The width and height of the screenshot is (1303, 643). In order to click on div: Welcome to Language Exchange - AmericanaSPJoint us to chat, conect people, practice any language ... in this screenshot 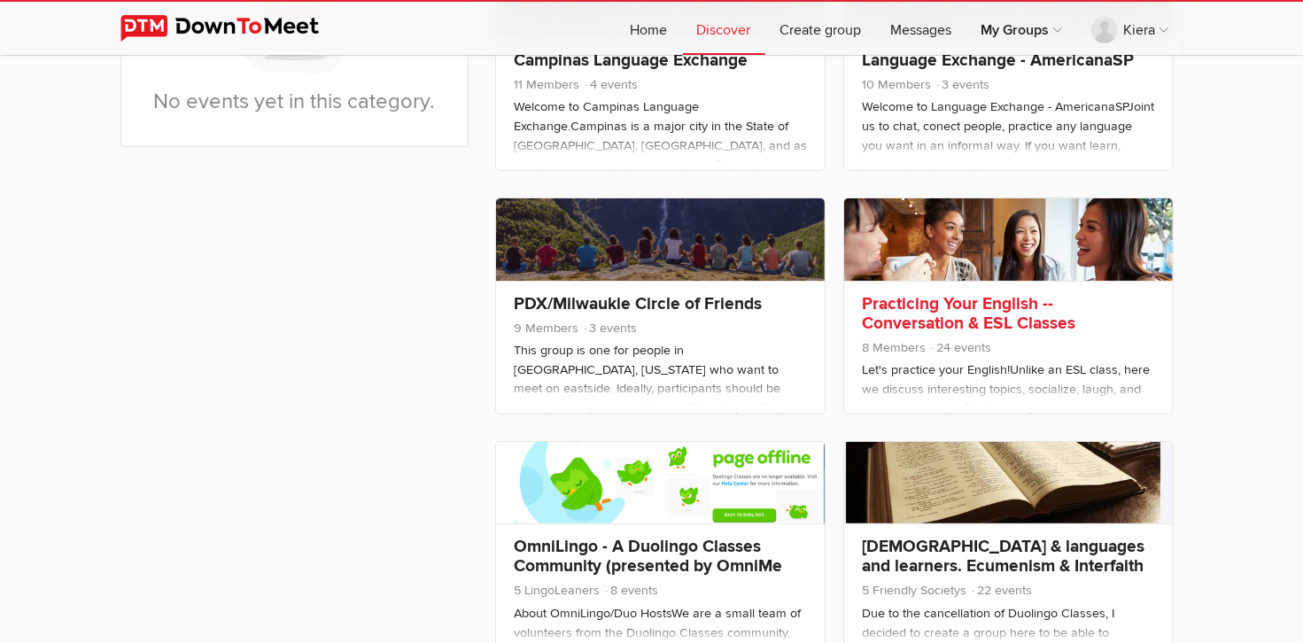, I will do `click(1008, 164)`.